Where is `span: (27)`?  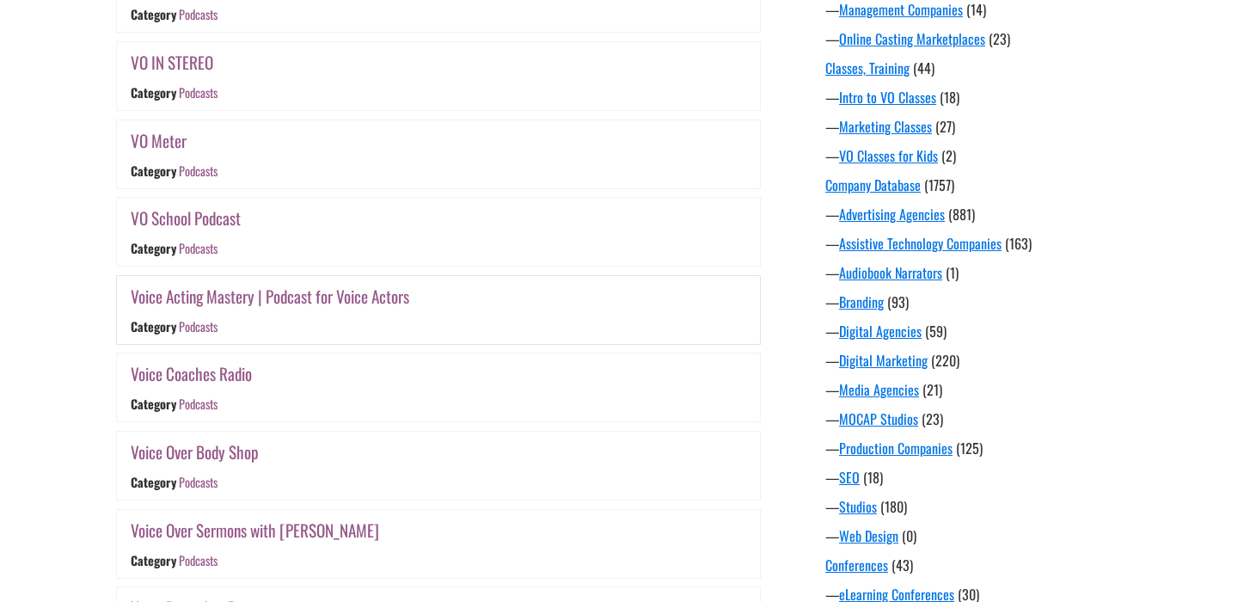
span: (27) is located at coordinates (945, 126).